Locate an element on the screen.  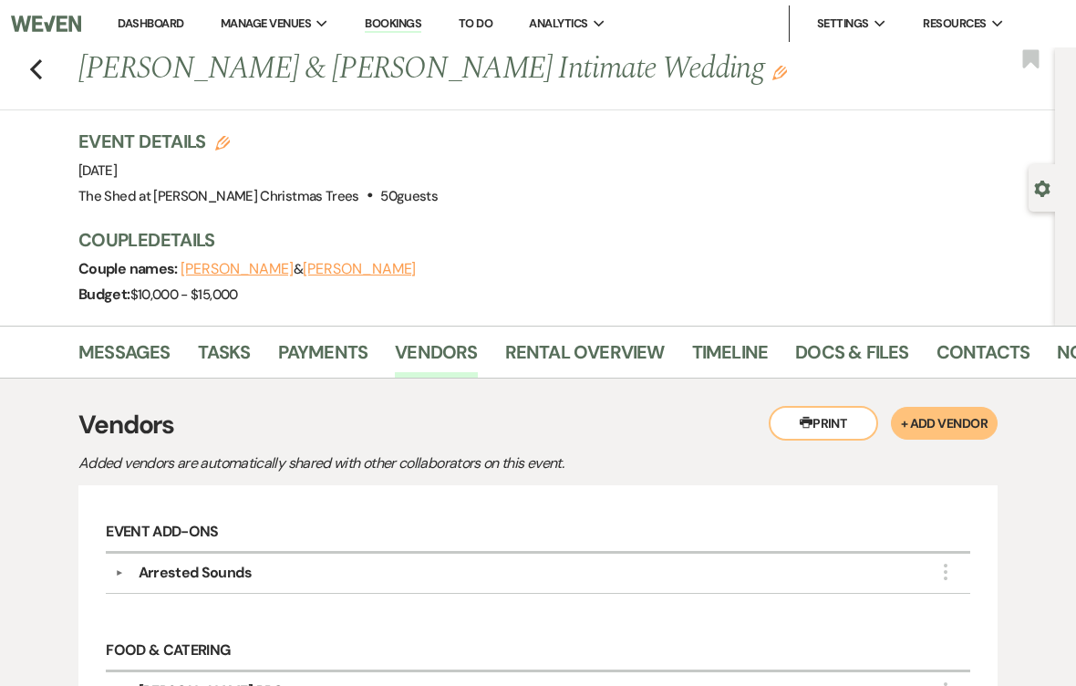
h3: Vendors is located at coordinates (538, 425).